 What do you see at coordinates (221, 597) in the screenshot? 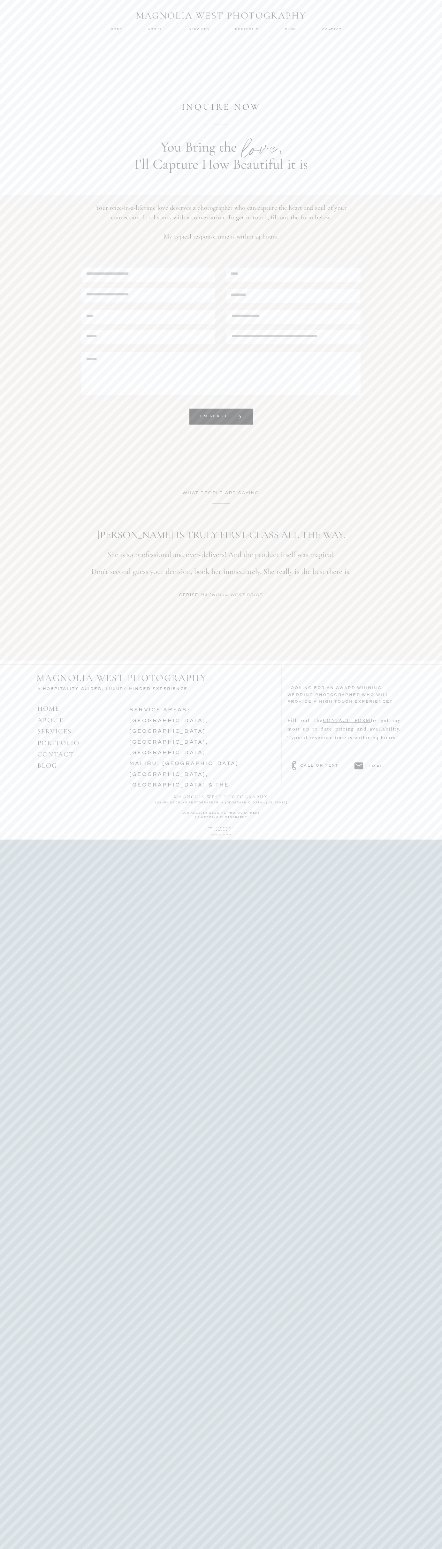
I see `p: CERISE,` at bounding box center [221, 597].